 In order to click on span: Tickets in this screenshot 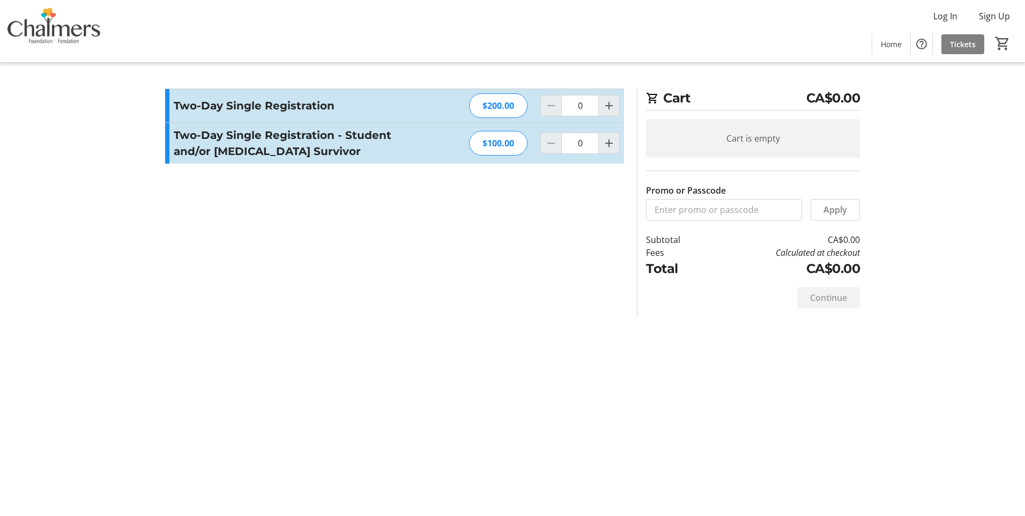, I will do `click(963, 44)`.